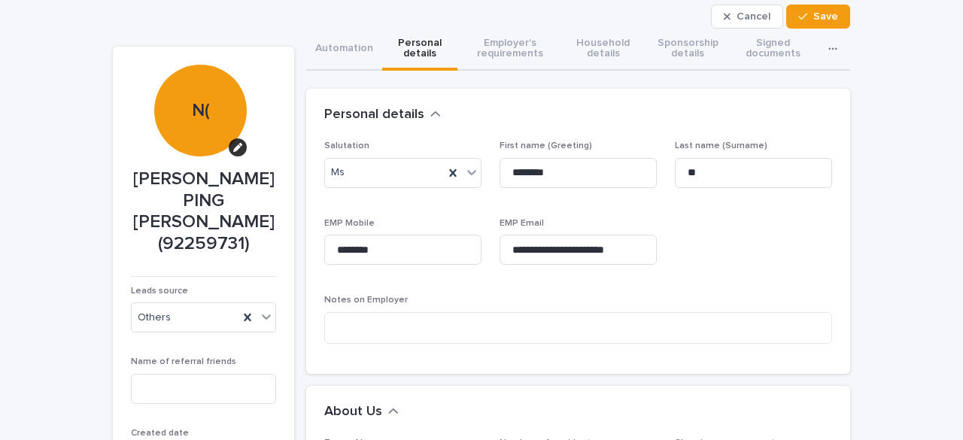  What do you see at coordinates (159, 433) in the screenshot?
I see `span: Created date` at bounding box center [159, 433].